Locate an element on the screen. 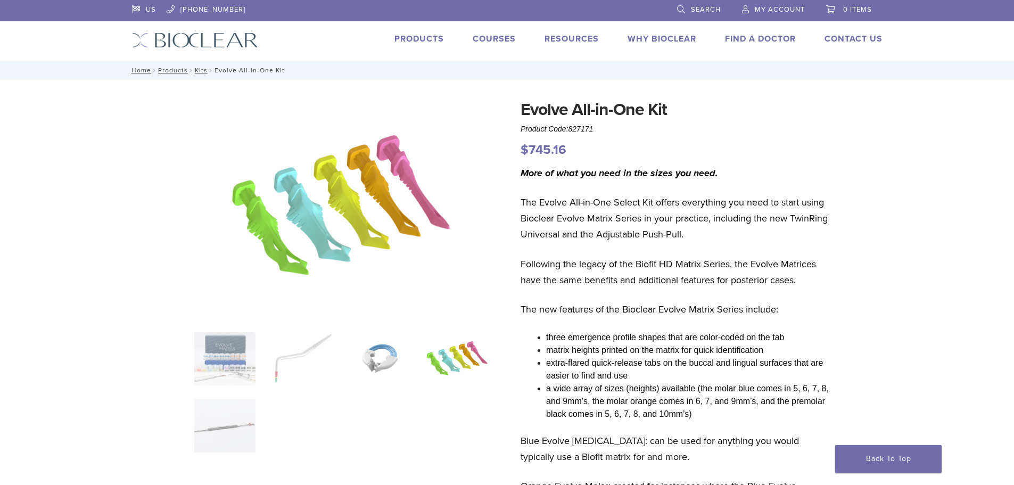  a: Resources is located at coordinates (572, 39).